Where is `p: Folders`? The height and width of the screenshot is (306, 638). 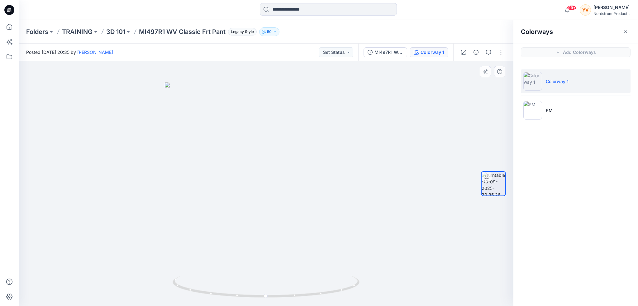
p: Folders is located at coordinates (37, 32).